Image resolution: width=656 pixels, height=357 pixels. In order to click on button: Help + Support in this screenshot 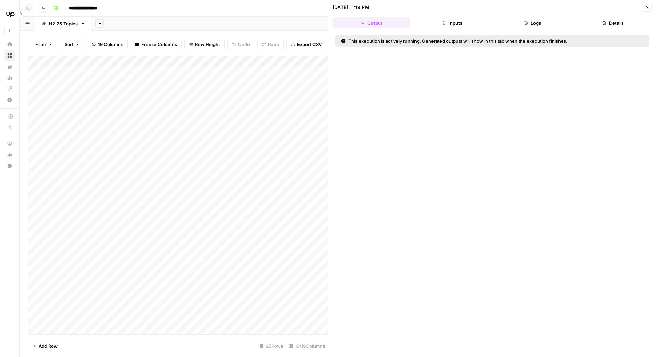, I will do `click(10, 166)`.